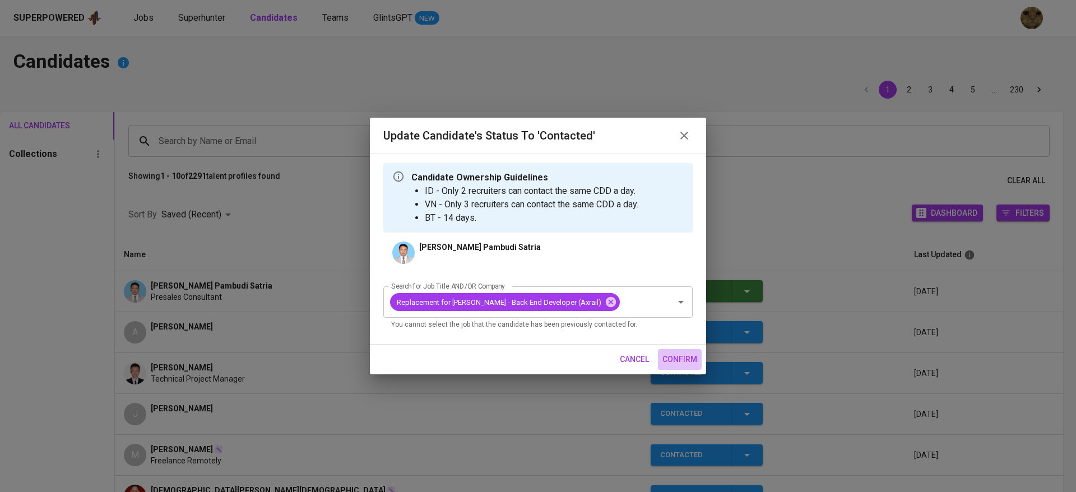 The image size is (1076, 492). Describe the element at coordinates (531, 191) in the screenshot. I see `li: ID - Only 2 recruiters can contact the same CDD a day.` at that location.